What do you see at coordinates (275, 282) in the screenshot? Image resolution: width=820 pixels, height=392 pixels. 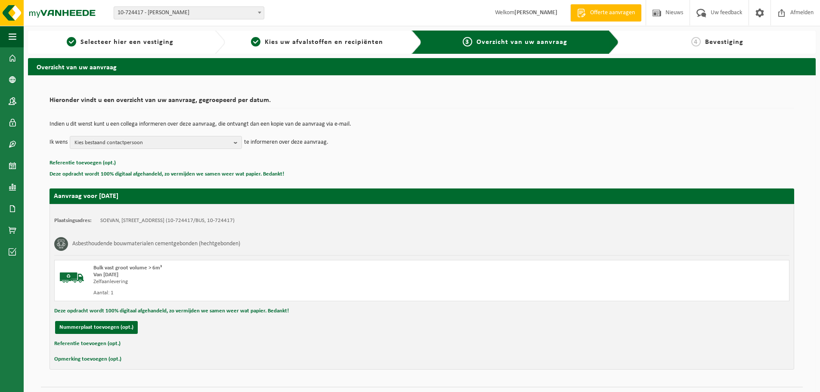 I see `div: Zelfaanlevering` at bounding box center [275, 282].